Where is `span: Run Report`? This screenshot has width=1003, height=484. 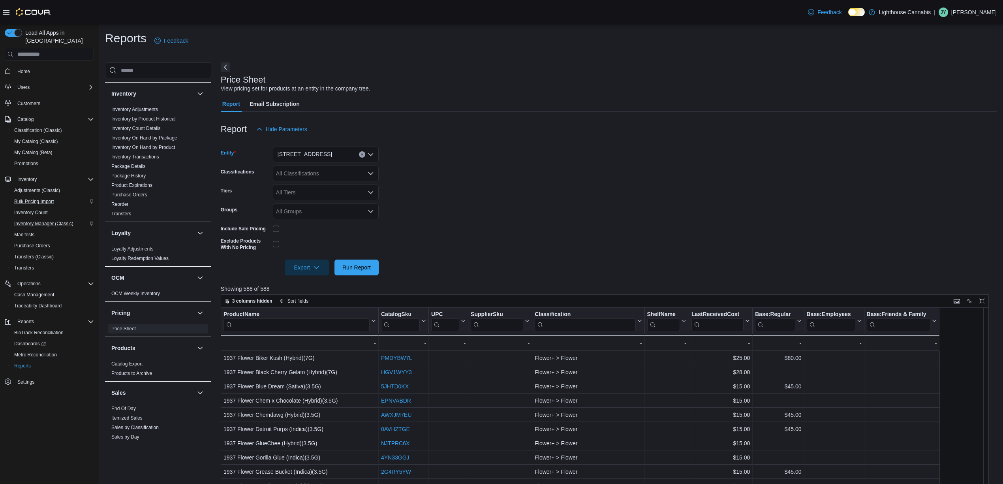
span: Run Report is located at coordinates (357, 267).